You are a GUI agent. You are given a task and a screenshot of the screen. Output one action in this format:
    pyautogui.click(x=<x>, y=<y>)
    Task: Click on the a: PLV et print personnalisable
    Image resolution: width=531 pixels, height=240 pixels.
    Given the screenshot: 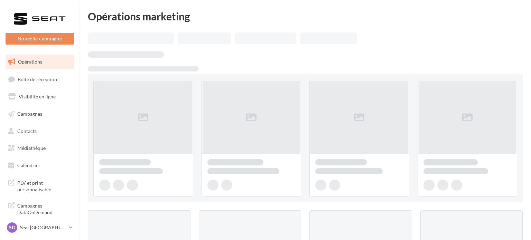 What is the action you would take?
    pyautogui.click(x=40, y=186)
    